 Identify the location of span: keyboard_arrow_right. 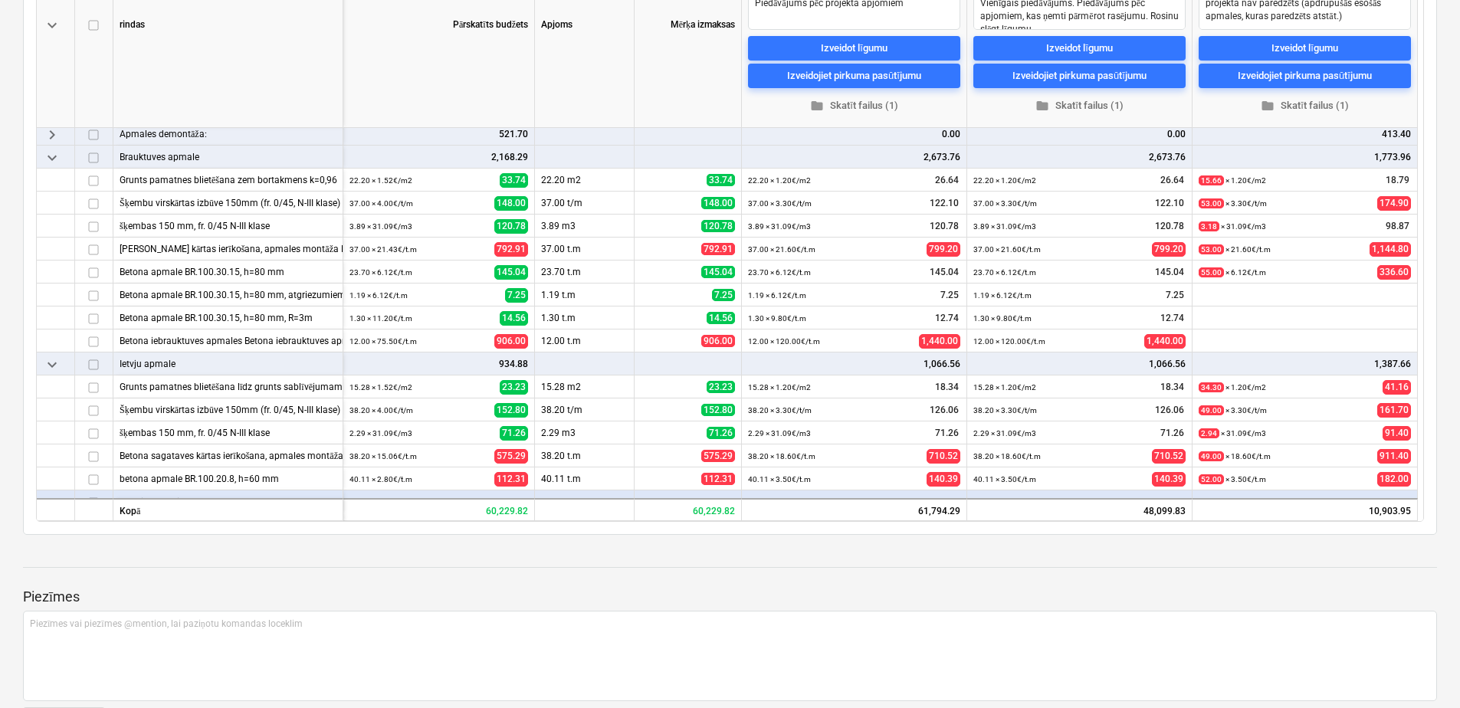
(52, 135).